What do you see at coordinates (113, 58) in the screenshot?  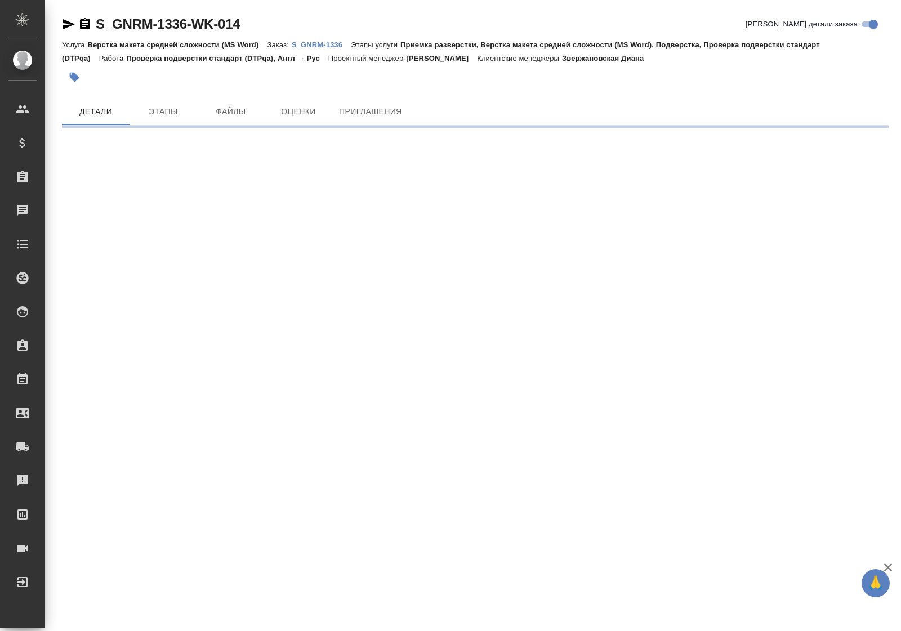 I see `p: Работа` at bounding box center [113, 58].